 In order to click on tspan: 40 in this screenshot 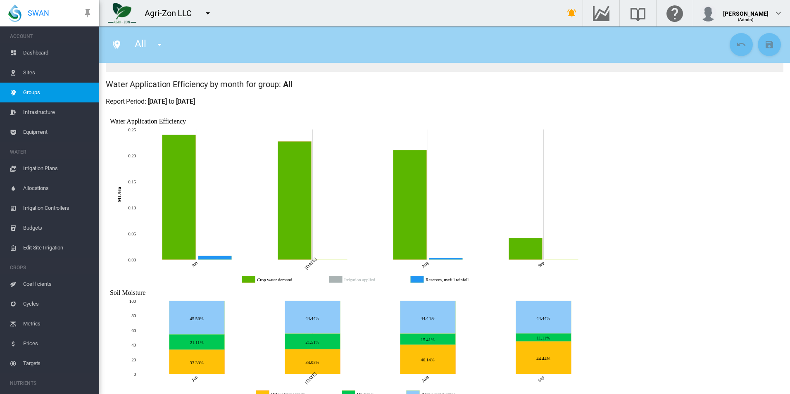, I will do `click(133, 345)`.